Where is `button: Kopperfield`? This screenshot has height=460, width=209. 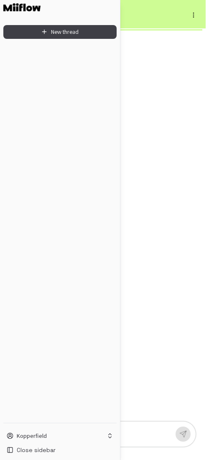
button: Kopperfield is located at coordinates (60, 436).